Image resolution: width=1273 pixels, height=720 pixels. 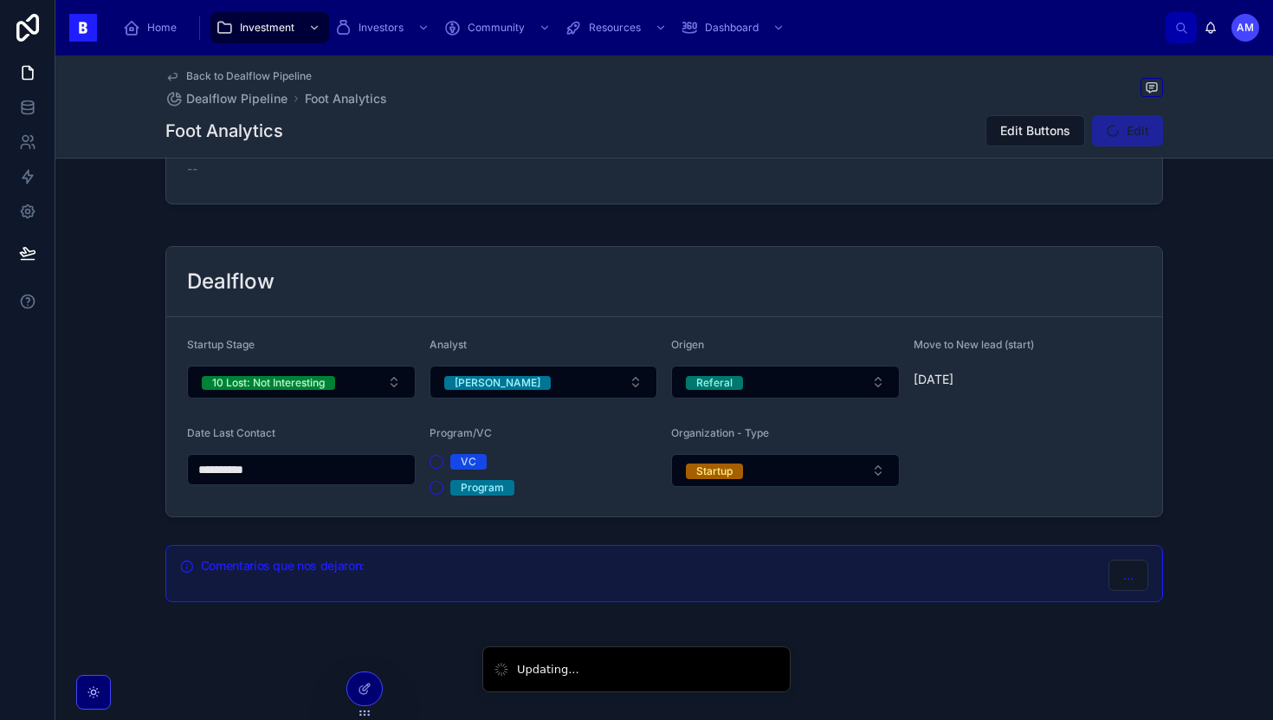 I want to click on a: Investors, so click(x=384, y=28).